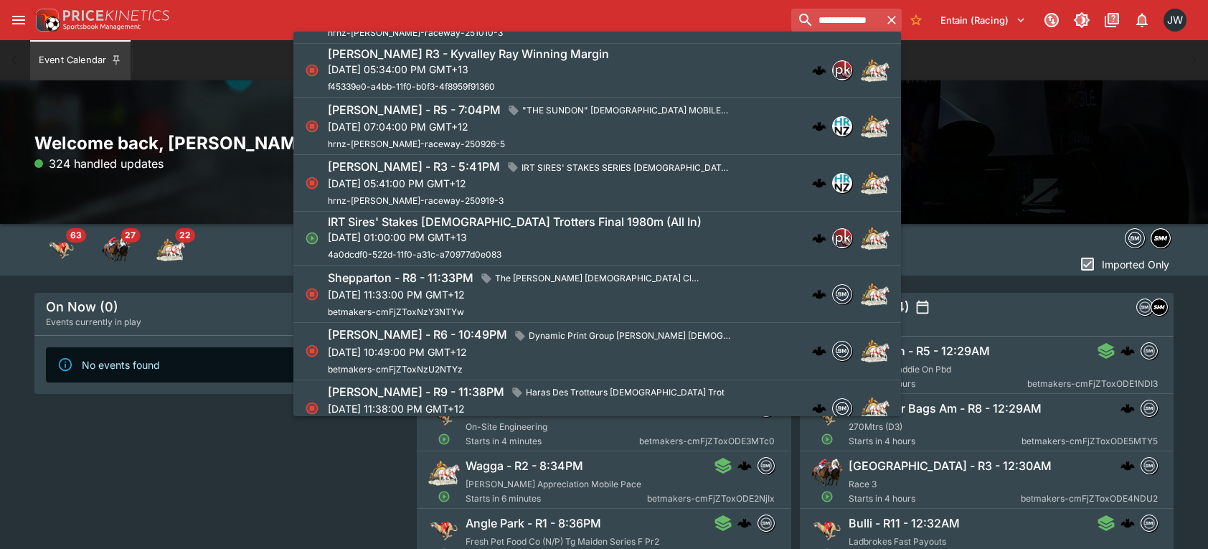  Describe the element at coordinates (1159, 307) in the screenshot. I see `div: samemeetingmulti` at that location.